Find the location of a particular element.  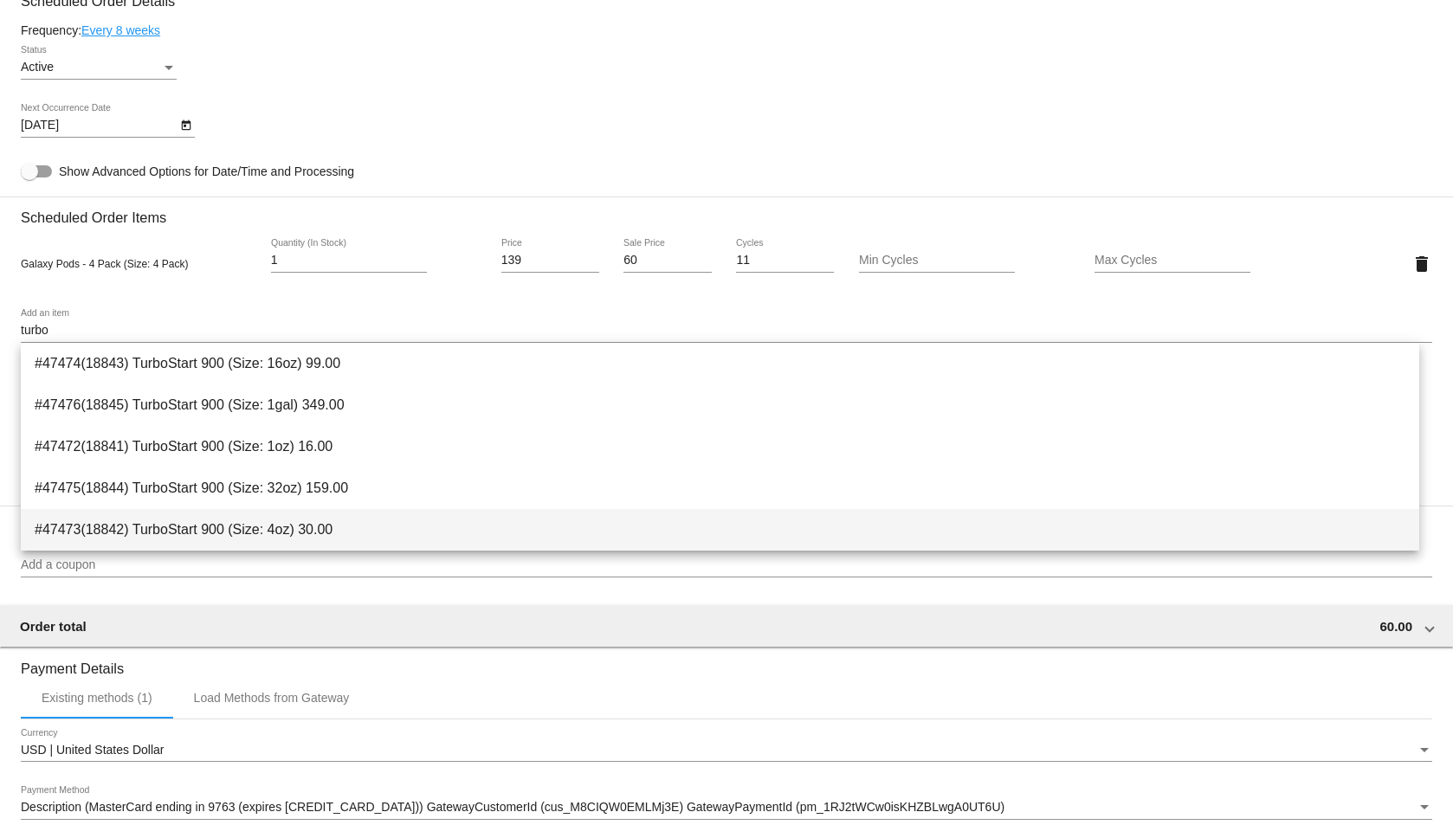

span: Galaxy Pods - 4 Pack (Size: 4 Pack) is located at coordinates (104, 264).